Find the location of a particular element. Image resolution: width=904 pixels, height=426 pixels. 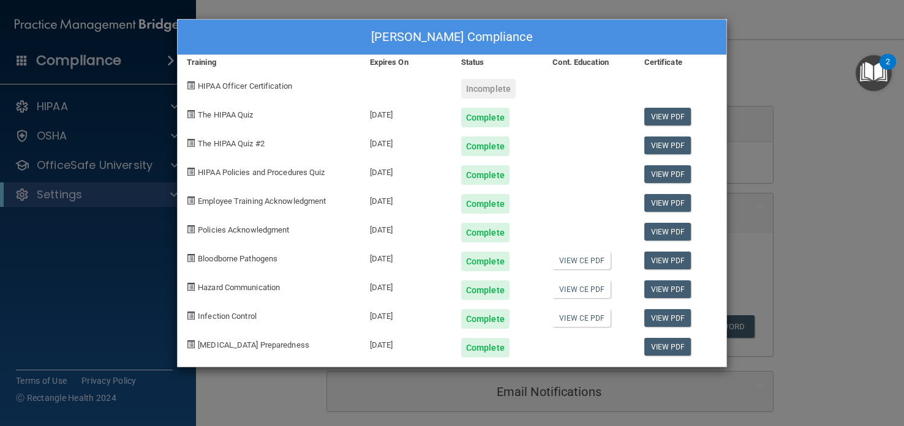

div: Expires On is located at coordinates (406, 62).